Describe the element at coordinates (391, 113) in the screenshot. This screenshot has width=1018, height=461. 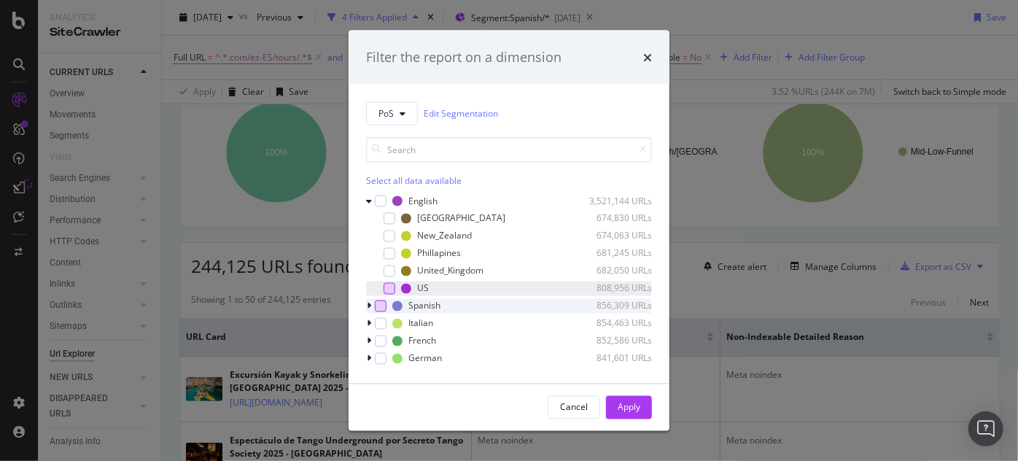
I see `button: PoS` at that location.